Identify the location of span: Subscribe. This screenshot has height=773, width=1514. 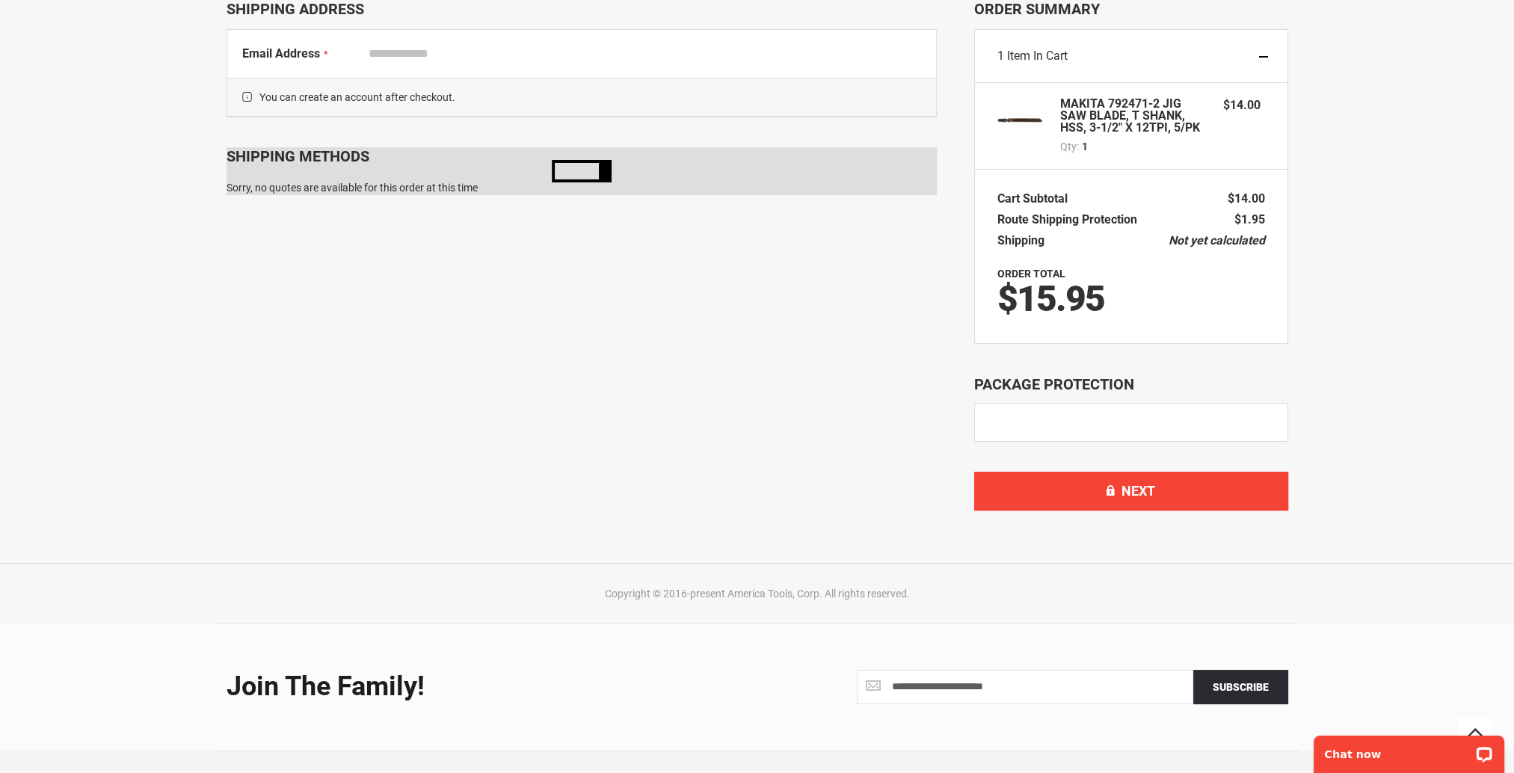
(1240, 687).